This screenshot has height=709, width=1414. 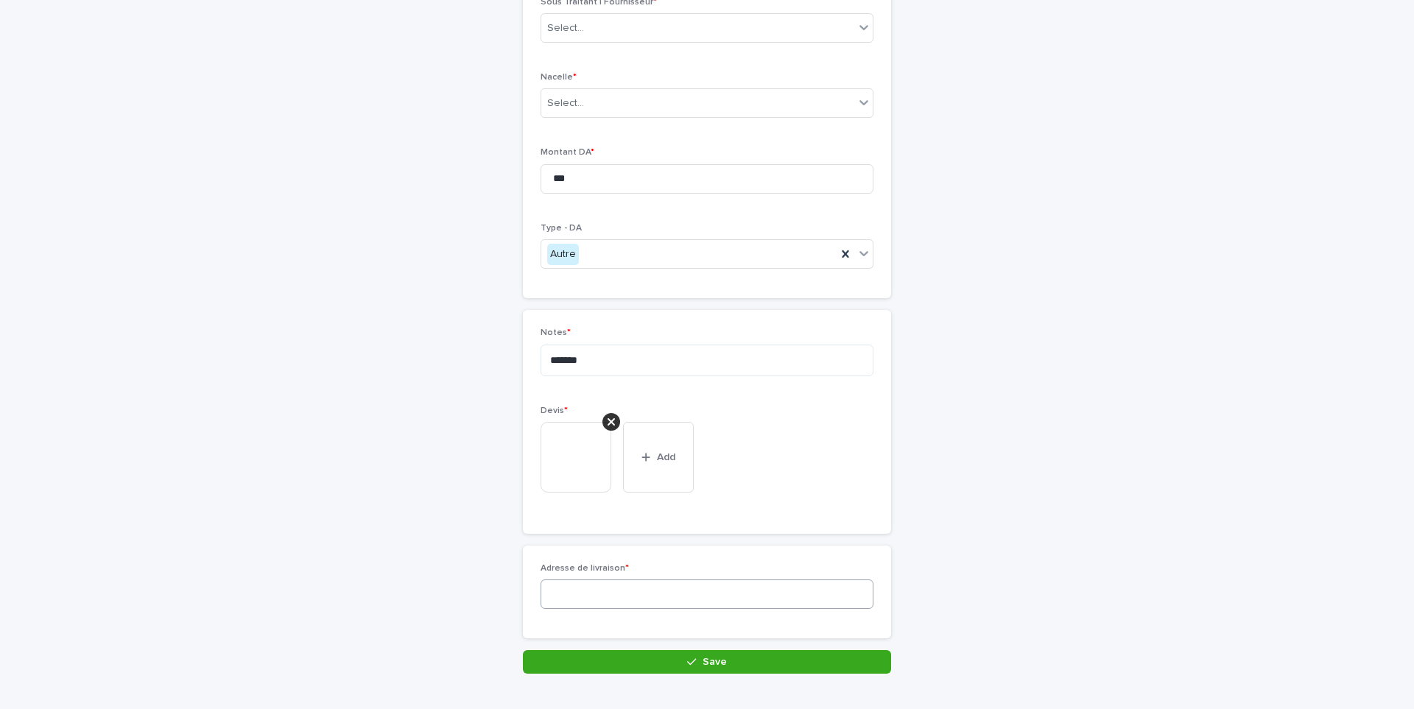 I want to click on div: Autre, so click(x=563, y=254).